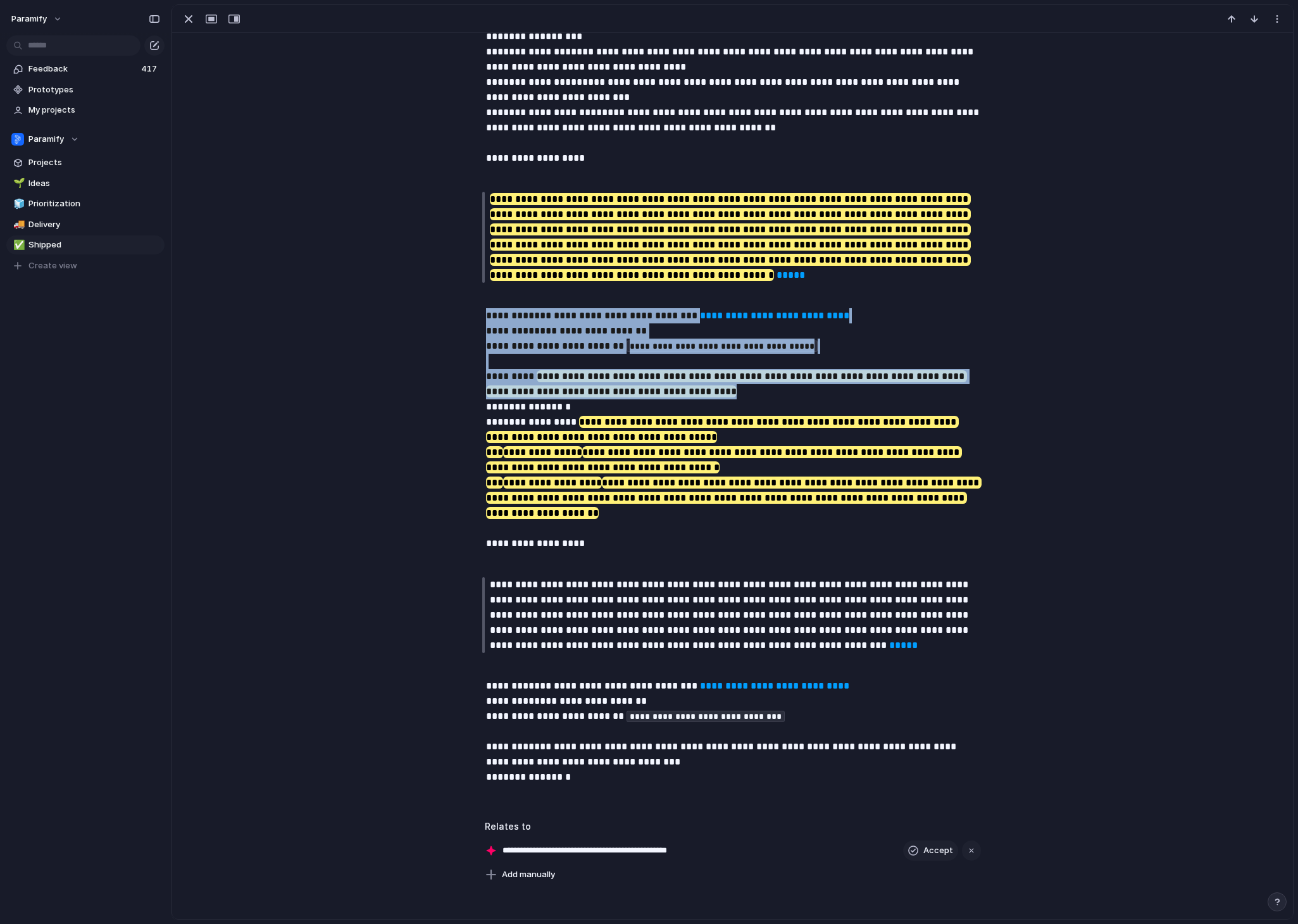 This screenshot has width=1298, height=924. I want to click on span: Delivery, so click(94, 224).